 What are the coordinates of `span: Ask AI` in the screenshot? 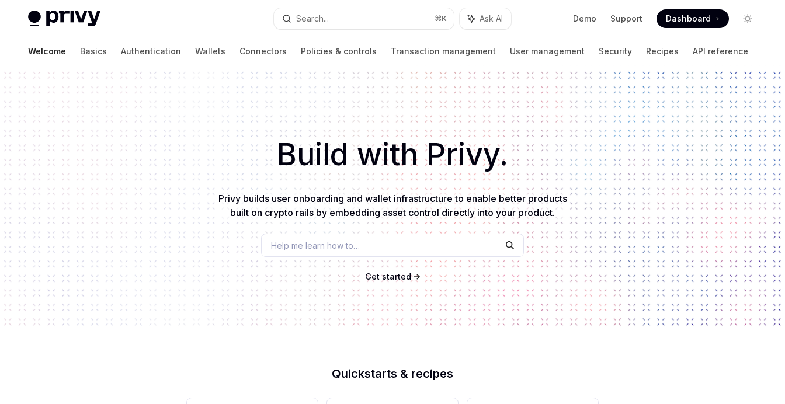 It's located at (491, 19).